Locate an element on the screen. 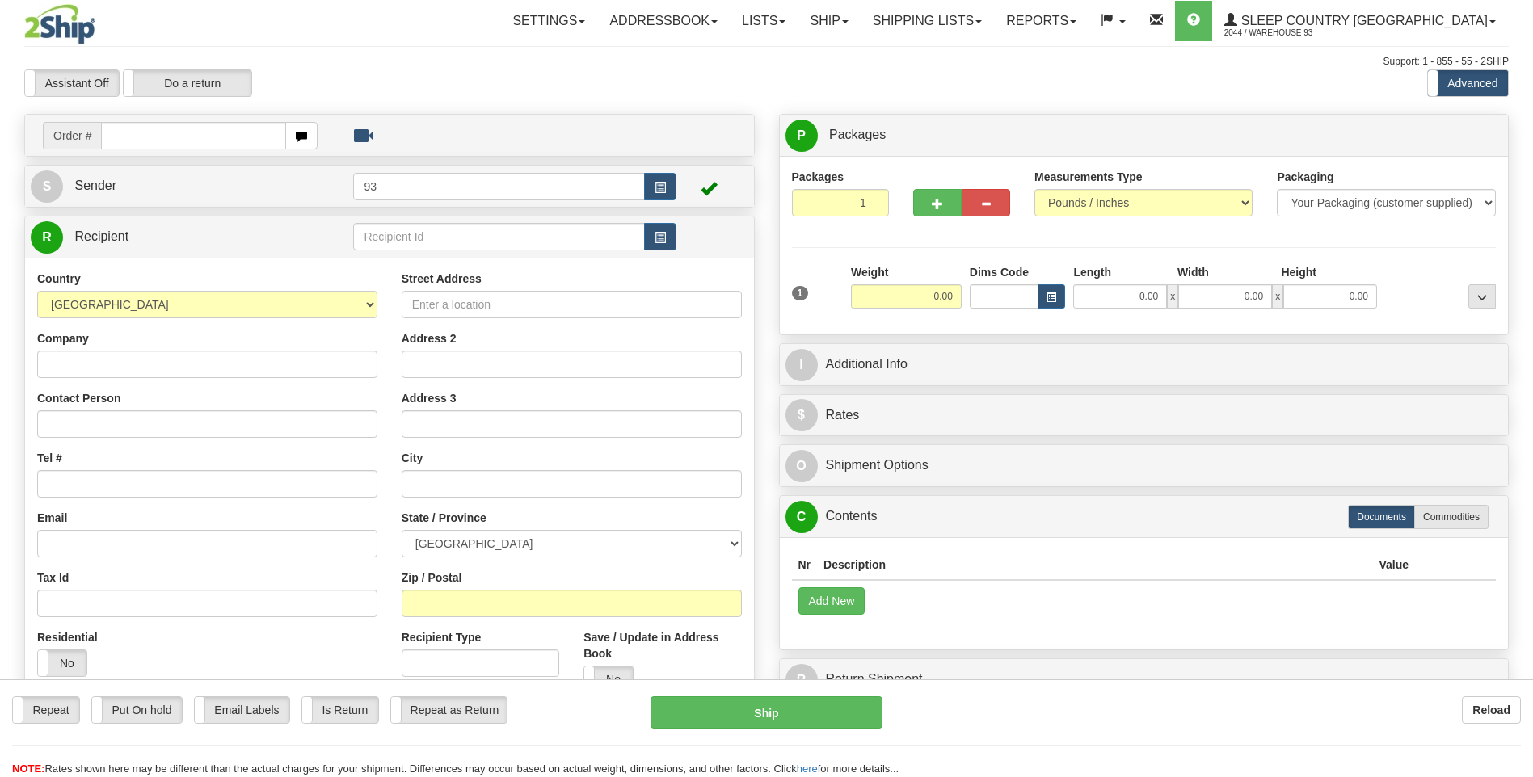  a: Addressbook is located at coordinates (663, 21).